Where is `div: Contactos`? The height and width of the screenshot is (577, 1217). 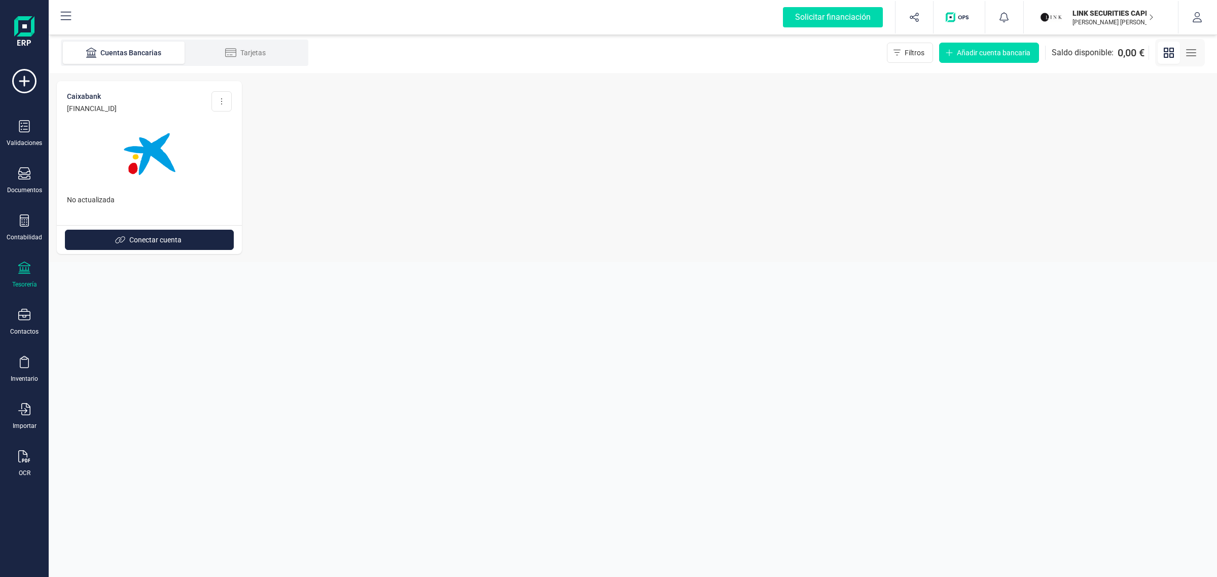
div: Contactos is located at coordinates (24, 332).